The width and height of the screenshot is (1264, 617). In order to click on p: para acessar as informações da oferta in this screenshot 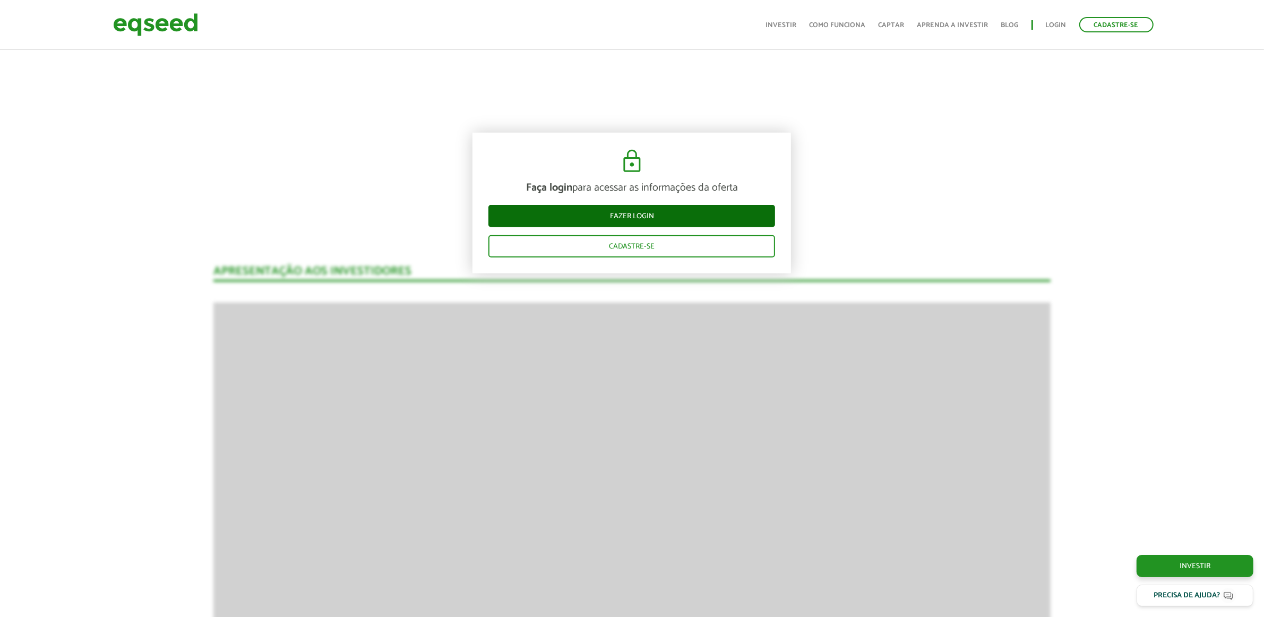, I will do `click(632, 188)`.